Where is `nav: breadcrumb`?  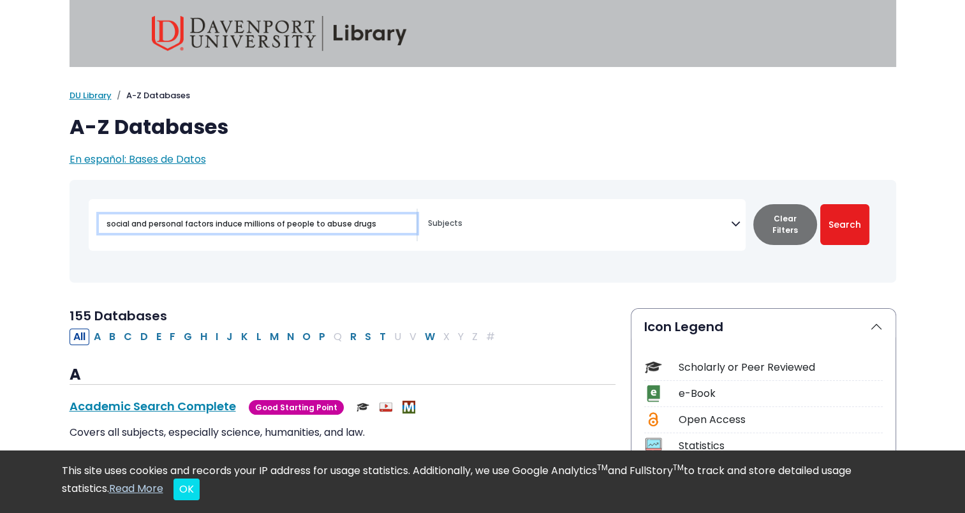 nav: breadcrumb is located at coordinates (483, 96).